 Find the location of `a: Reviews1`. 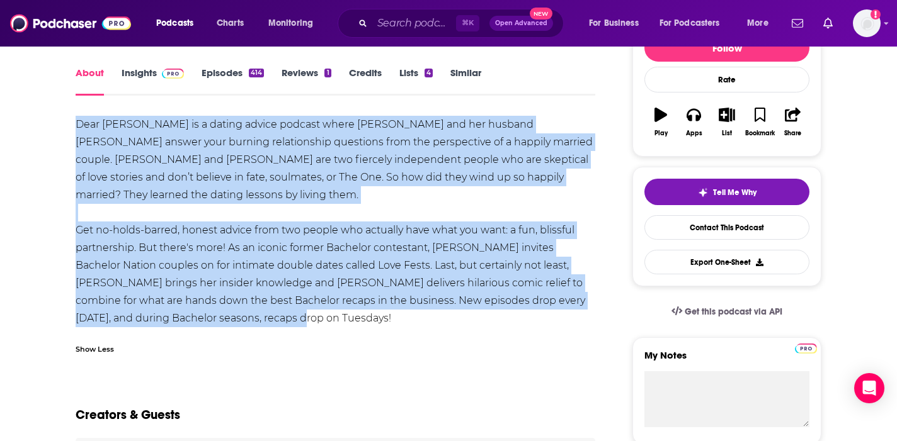

a: Reviews1 is located at coordinates (306, 81).